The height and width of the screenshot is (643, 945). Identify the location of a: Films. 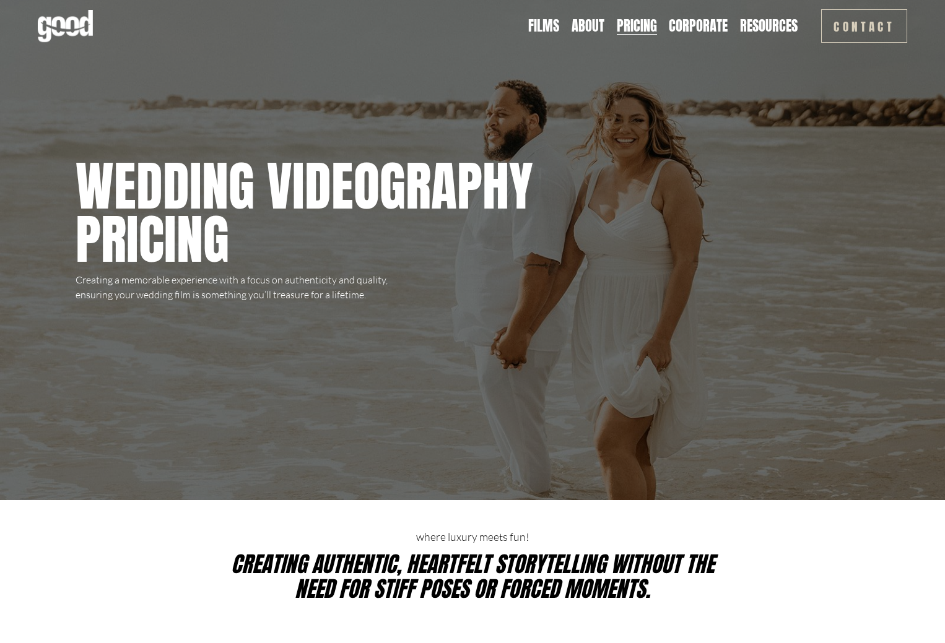
(544, 26).